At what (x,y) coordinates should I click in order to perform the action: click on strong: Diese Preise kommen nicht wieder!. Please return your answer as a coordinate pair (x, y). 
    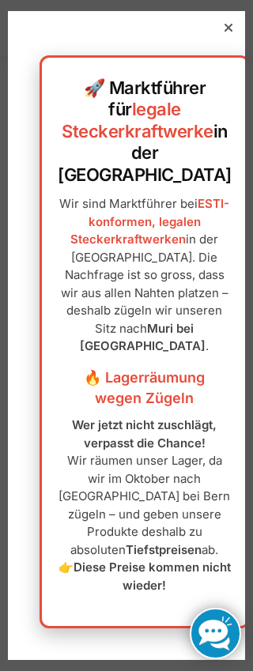
    Looking at the image, I should click on (152, 576).